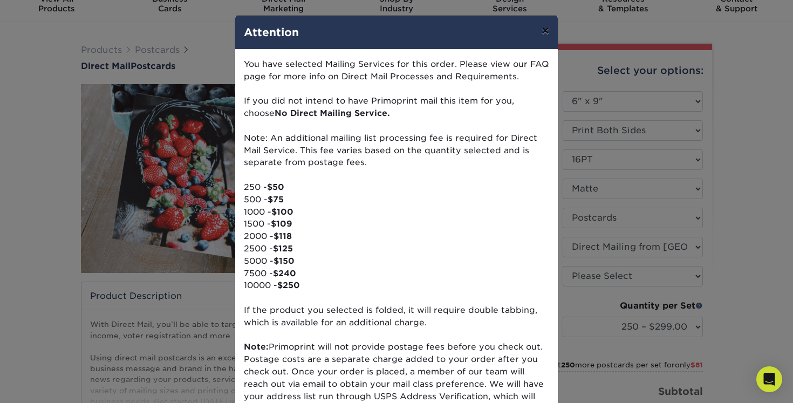 This screenshot has width=793, height=403. I want to click on h4: Attention, so click(397, 32).